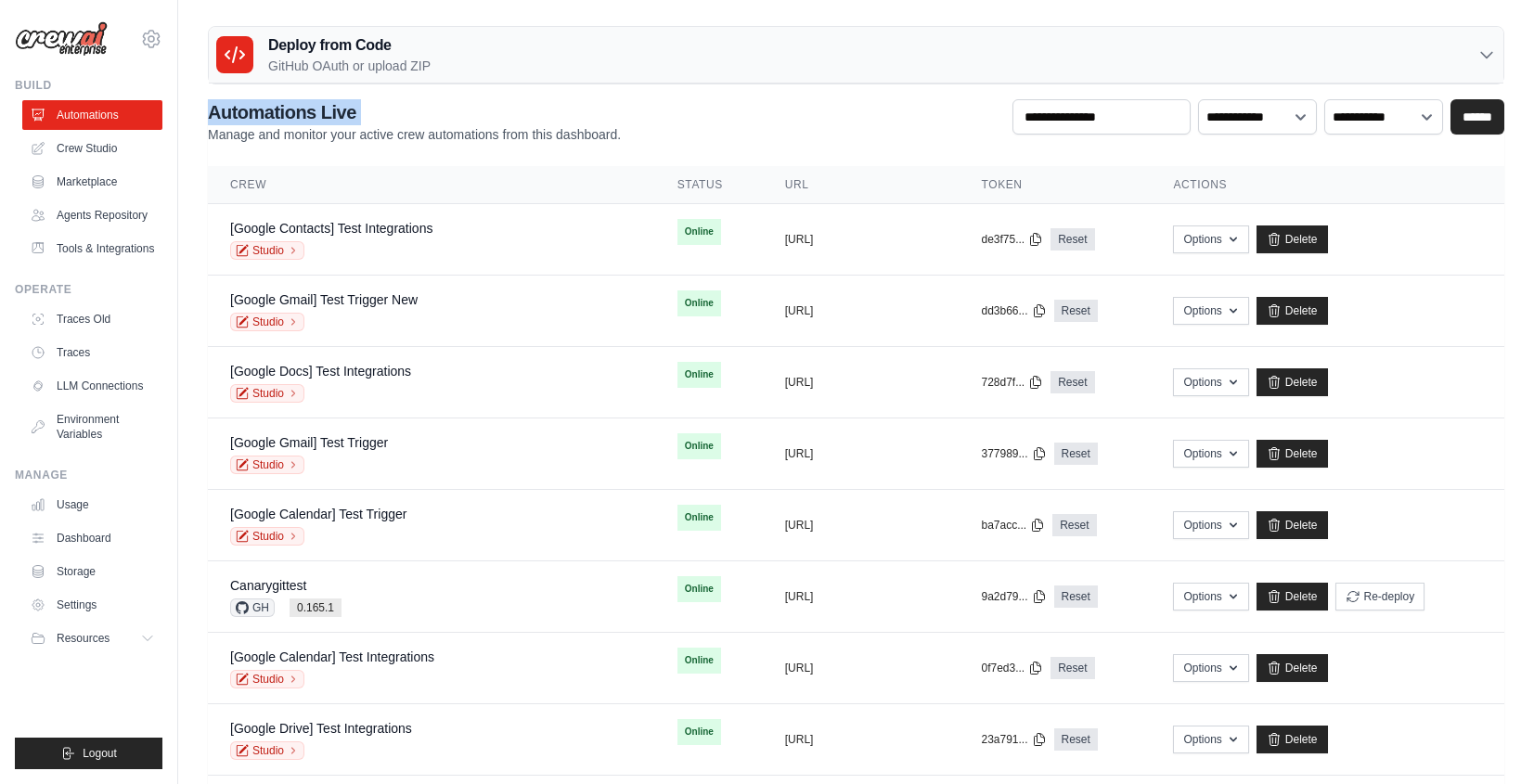 This screenshot has height=784, width=1534. I want to click on a: [Google Calendar] Test Integrations, so click(332, 656).